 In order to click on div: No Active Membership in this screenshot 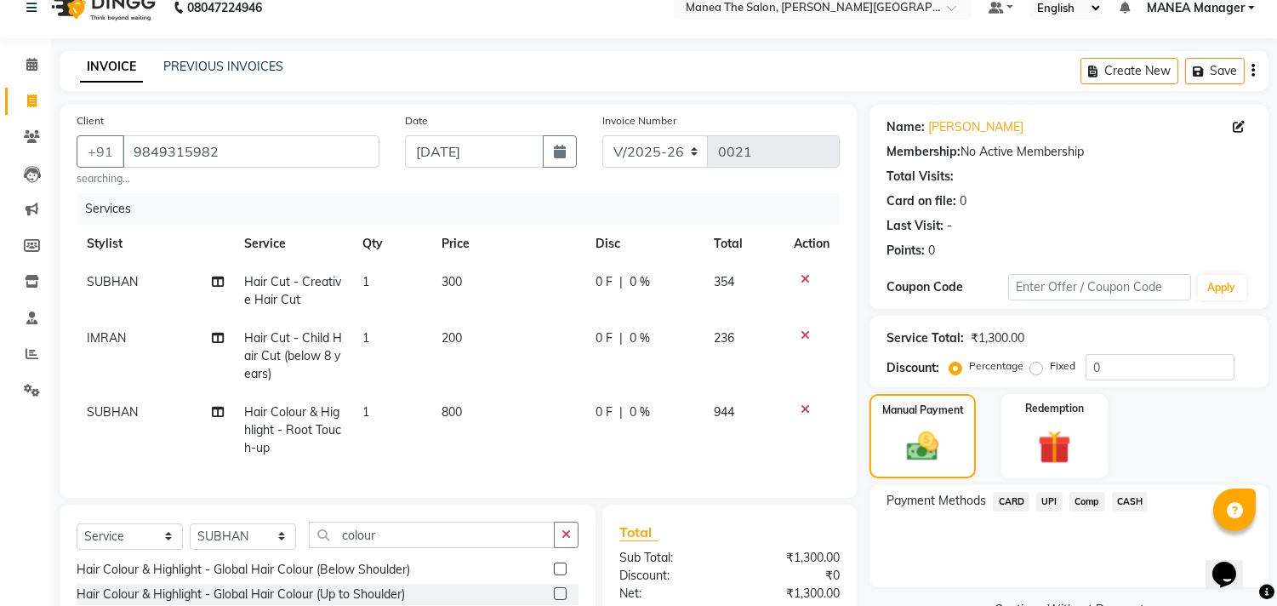, I will do `click(1069, 151)`.